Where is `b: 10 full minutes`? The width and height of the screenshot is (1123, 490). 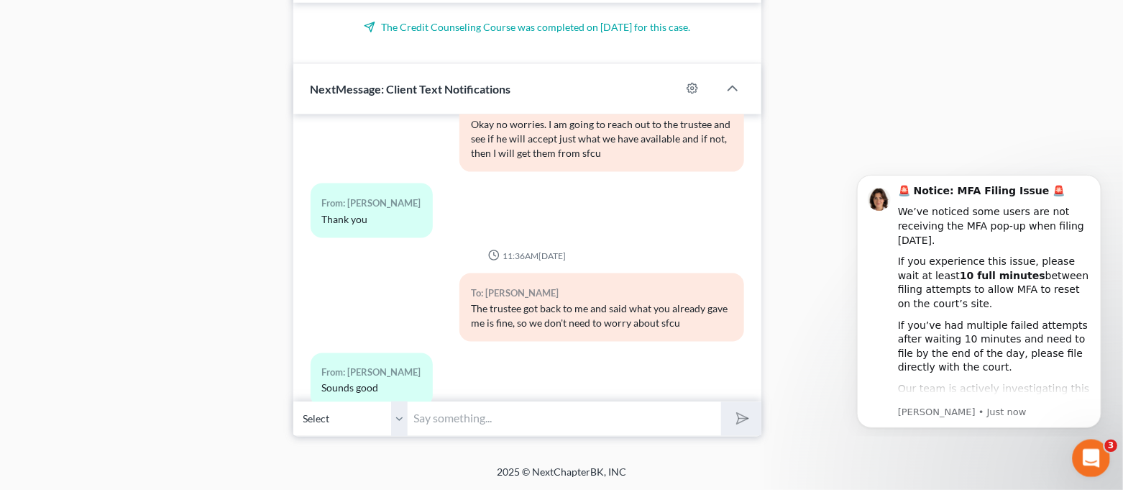 b: 10 full minutes is located at coordinates (167, 114).